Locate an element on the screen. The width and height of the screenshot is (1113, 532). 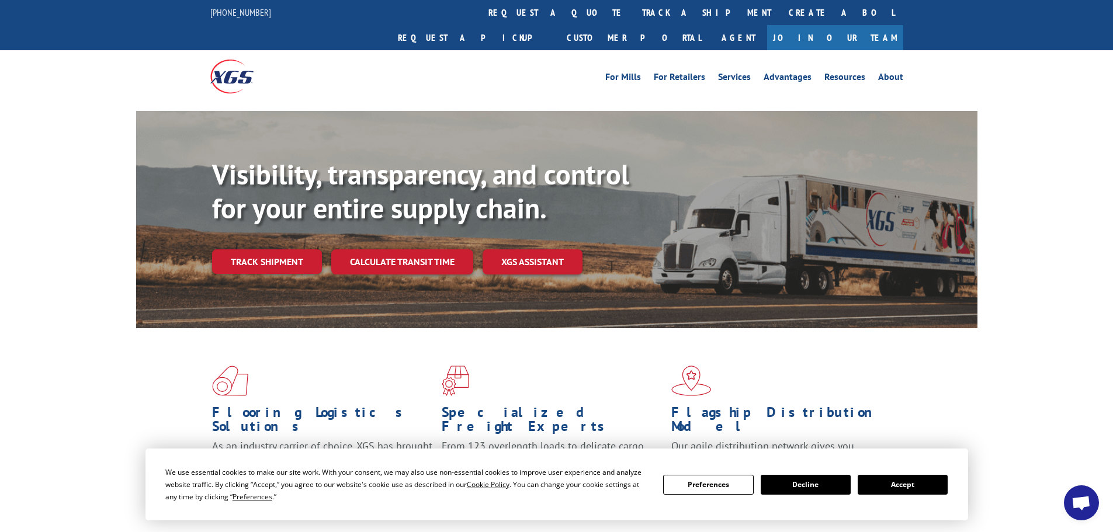
a: Open chat is located at coordinates (1081, 503).